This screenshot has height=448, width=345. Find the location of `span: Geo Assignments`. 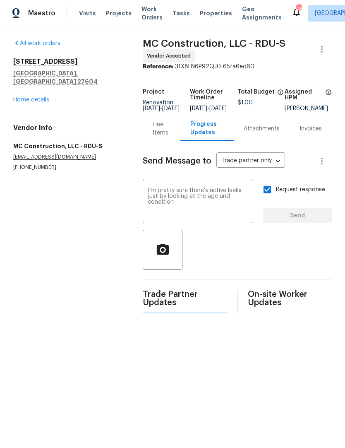

span: Geo Assignments is located at coordinates (262, 13).